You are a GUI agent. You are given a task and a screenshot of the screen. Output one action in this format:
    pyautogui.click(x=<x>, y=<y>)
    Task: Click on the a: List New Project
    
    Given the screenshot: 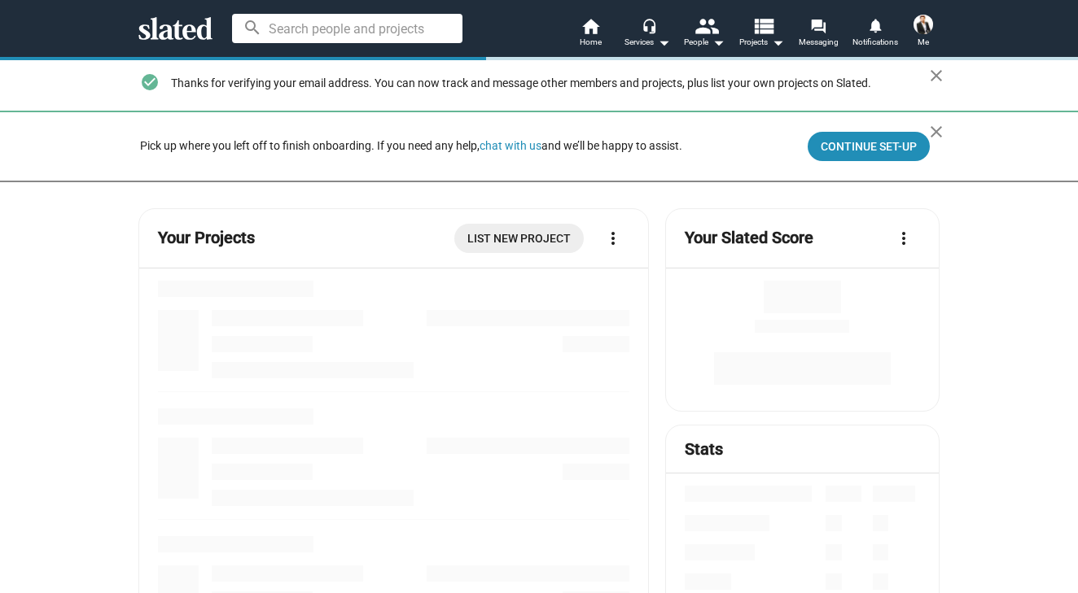 What is the action you would take?
    pyautogui.click(x=519, y=239)
    